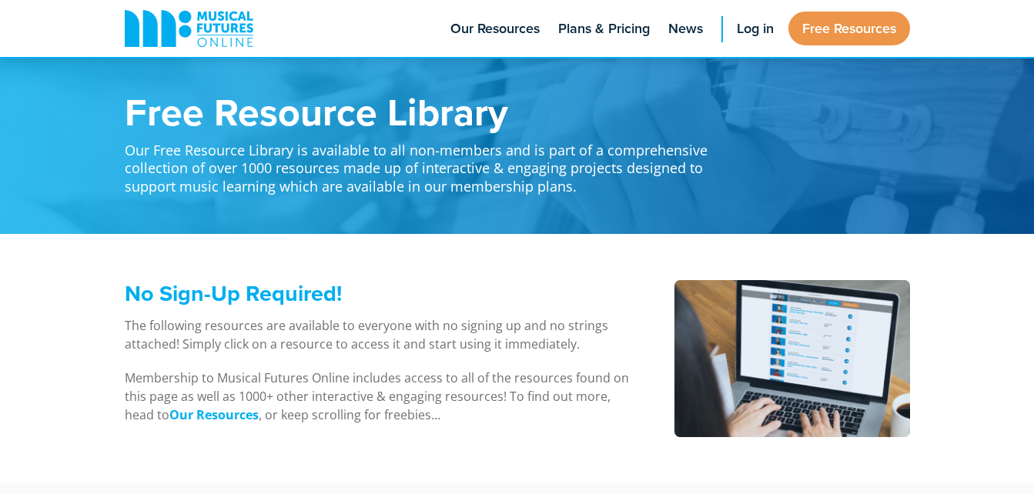  I want to click on a: Free Resources, so click(849, 28).